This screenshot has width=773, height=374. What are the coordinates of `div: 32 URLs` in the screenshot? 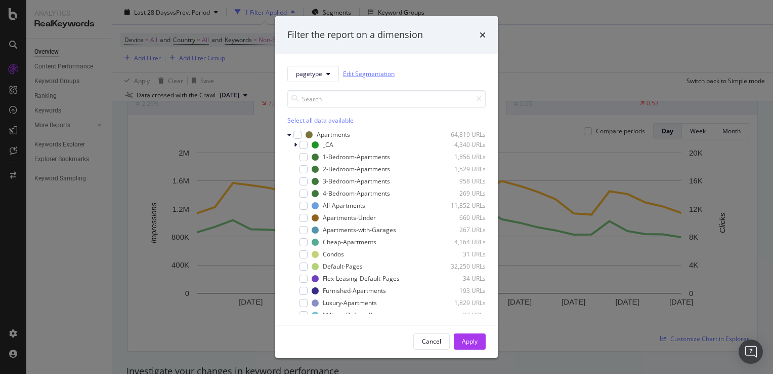 It's located at (461, 314).